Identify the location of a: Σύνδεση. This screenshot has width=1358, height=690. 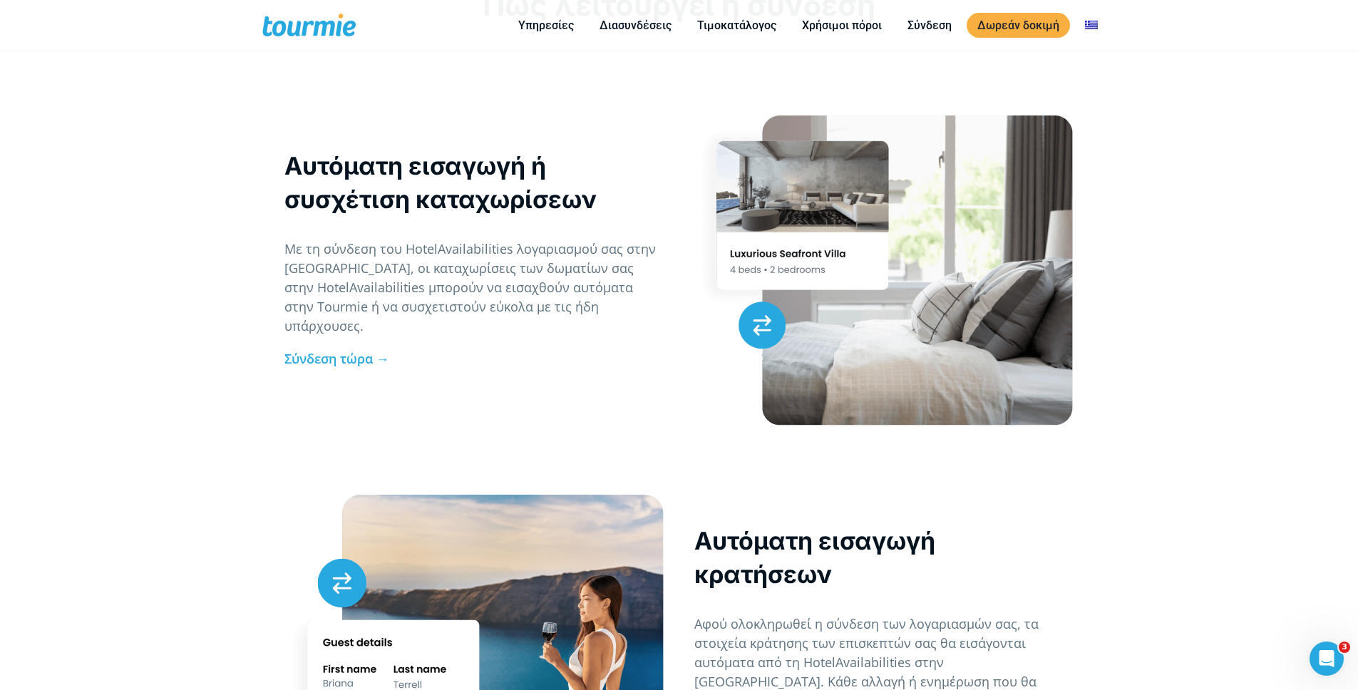
(929, 25).